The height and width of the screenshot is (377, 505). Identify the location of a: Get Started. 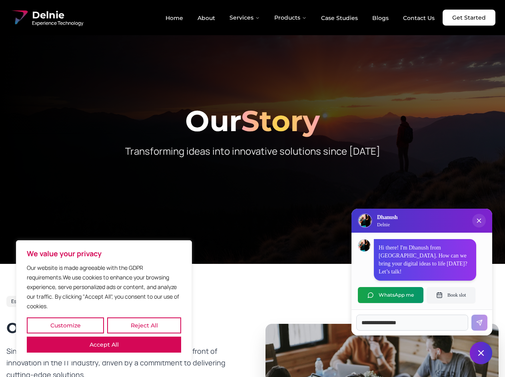
(469, 18).